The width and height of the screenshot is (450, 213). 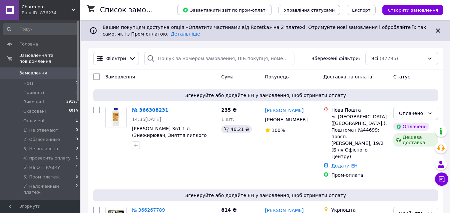 What do you see at coordinates (224, 10) in the screenshot?
I see `button: Завантажити звіт по пром-оплаті` at bounding box center [224, 10].